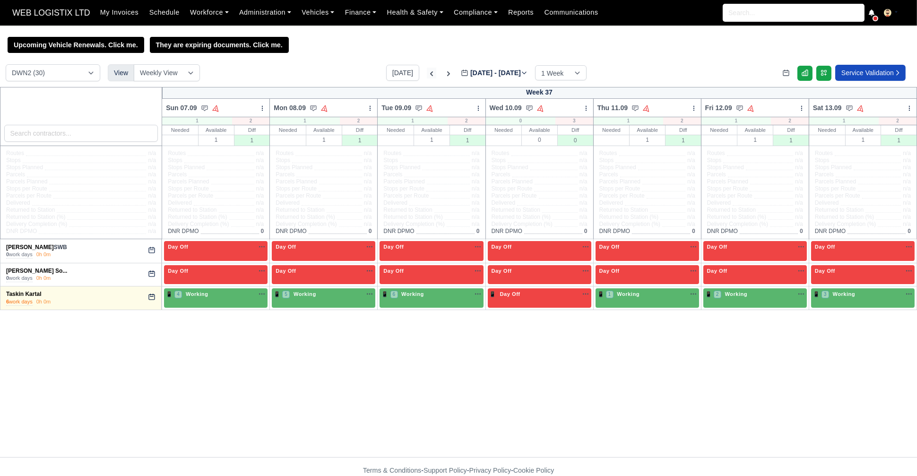 The image size is (917, 476). I want to click on span: Mon 08.09, so click(290, 108).